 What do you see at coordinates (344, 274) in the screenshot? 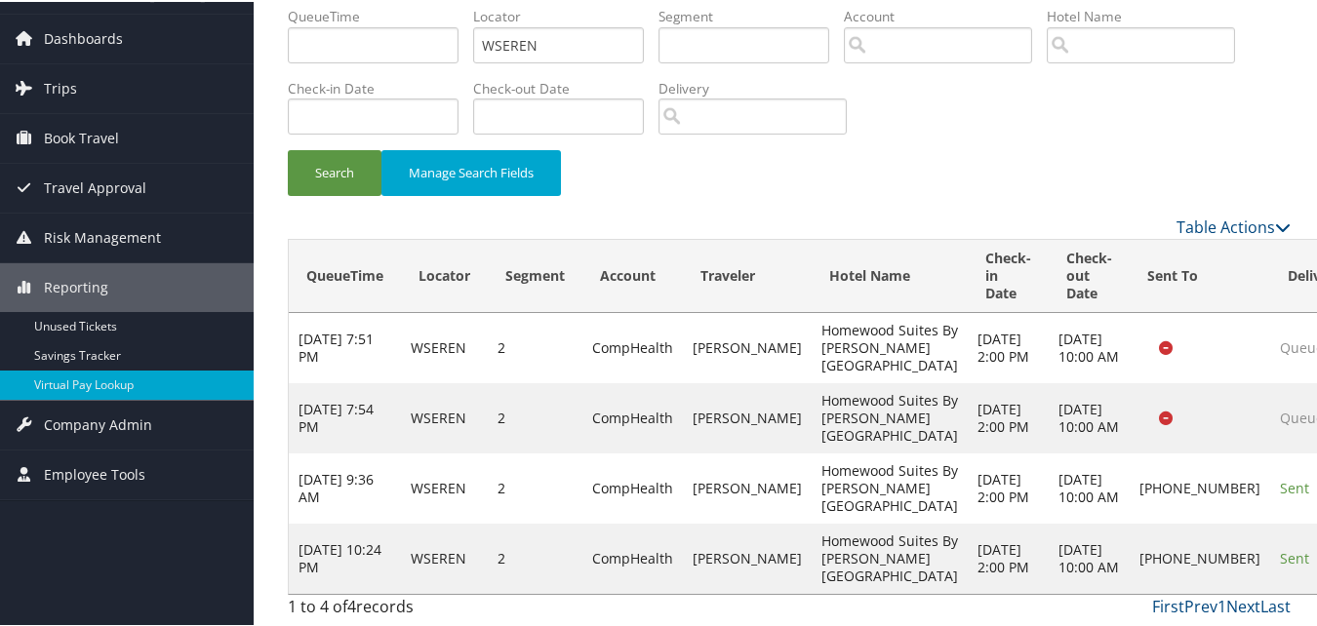
I see `th: QueueTime: activate to sort column ascending` at bounding box center [344, 274].